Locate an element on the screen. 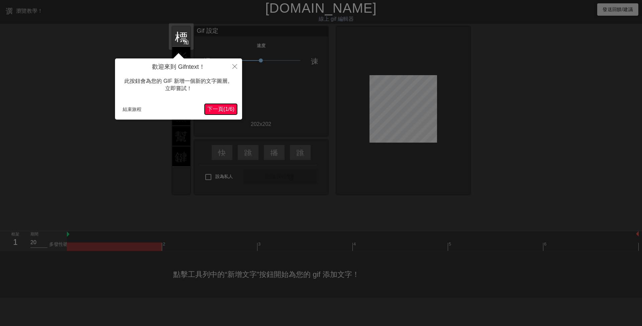 Image resolution: width=642 pixels, height=326 pixels. font: 下一頁 is located at coordinates (215, 109).